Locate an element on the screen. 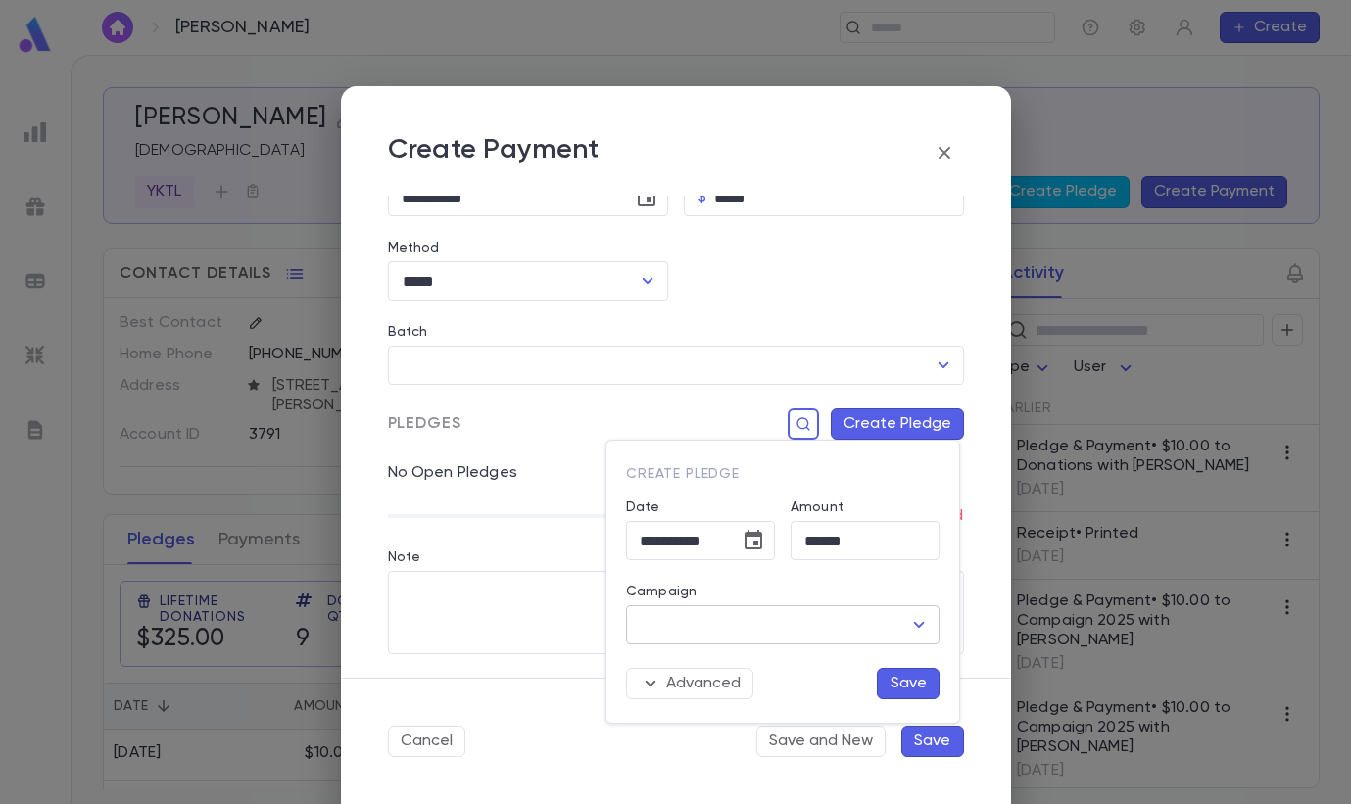  button: Choose date, selected date is Aug 6, 2025 is located at coordinates (753, 541).